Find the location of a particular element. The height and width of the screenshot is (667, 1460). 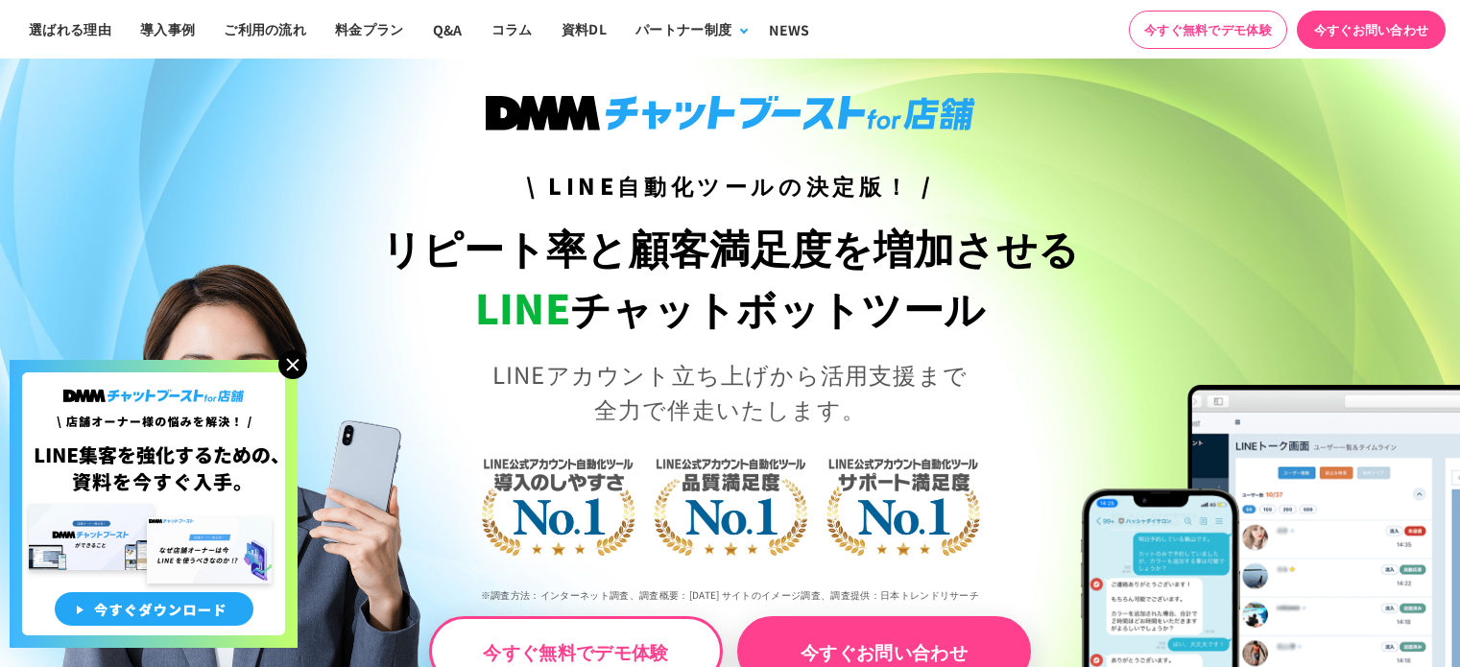

a: 今すぐ無料でデモ体験 is located at coordinates (1208, 30).